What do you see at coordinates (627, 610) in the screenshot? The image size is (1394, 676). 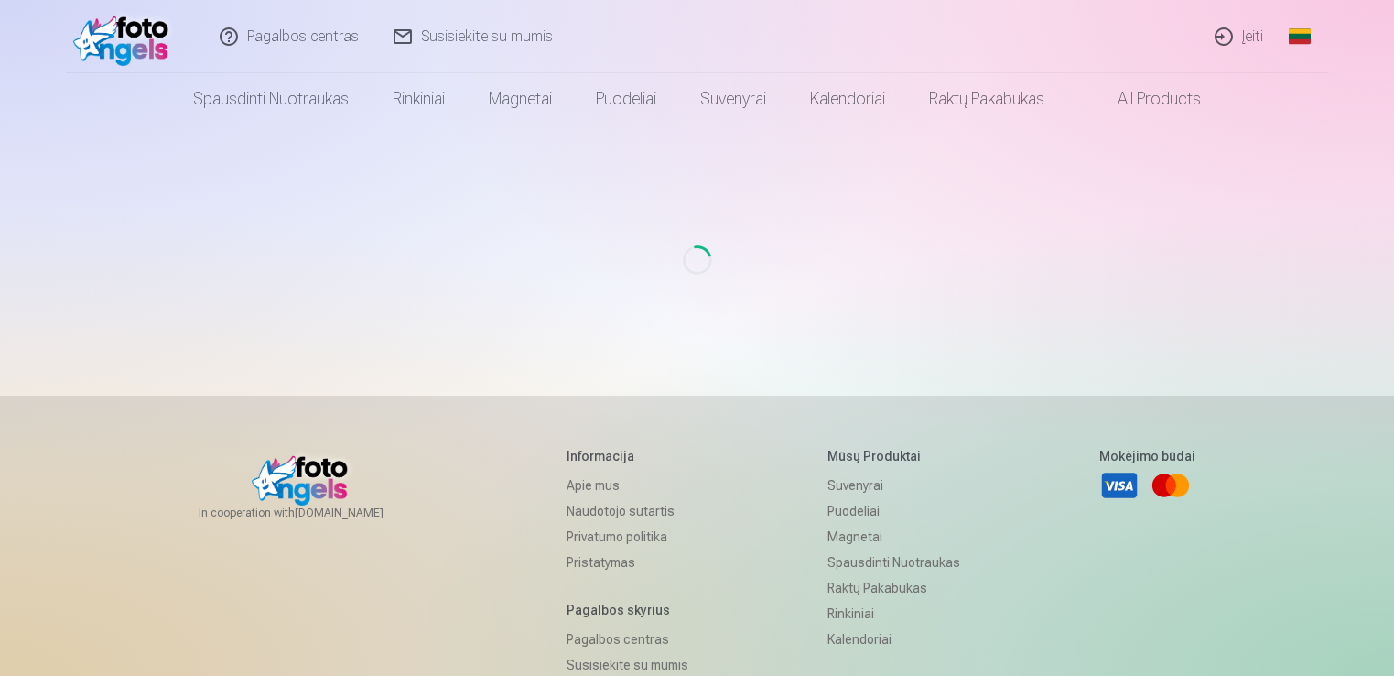 I see `h5: Pagalbos skyrius` at bounding box center [627, 610].